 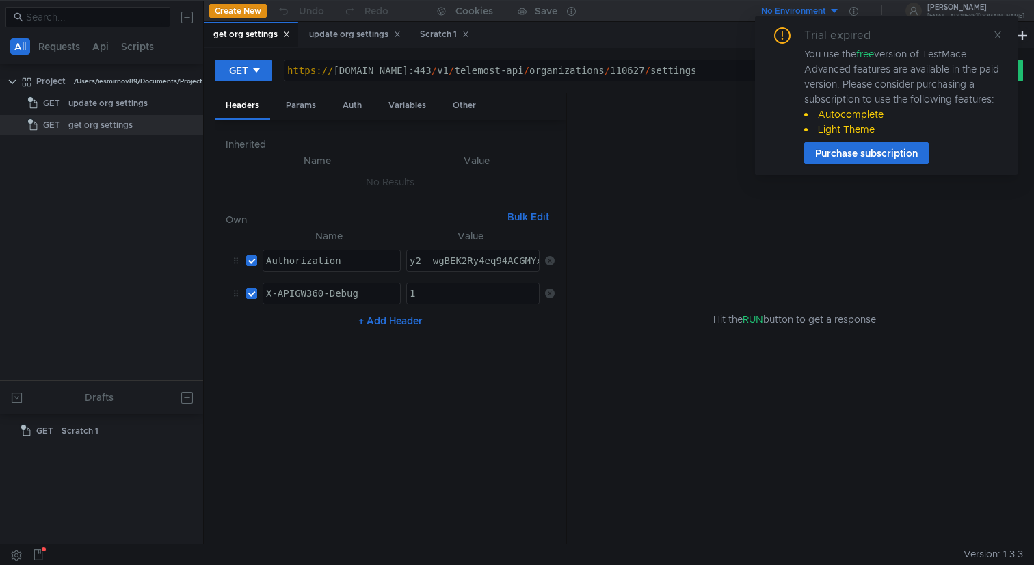 I want to click on div: /Users/iesmirnov89/Documents/Project, so click(x=138, y=81).